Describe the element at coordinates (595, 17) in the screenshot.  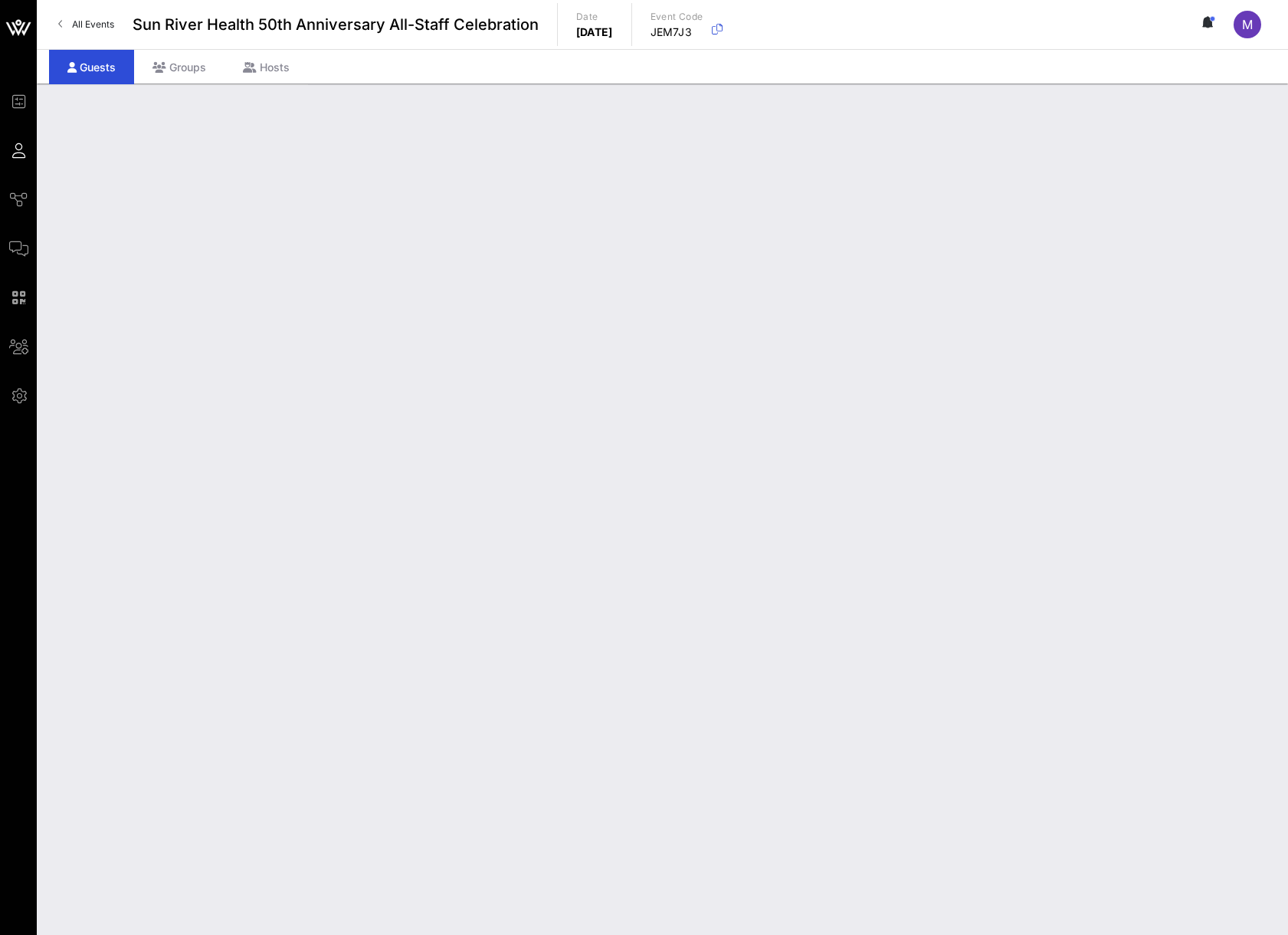
I see `p: Date` at that location.